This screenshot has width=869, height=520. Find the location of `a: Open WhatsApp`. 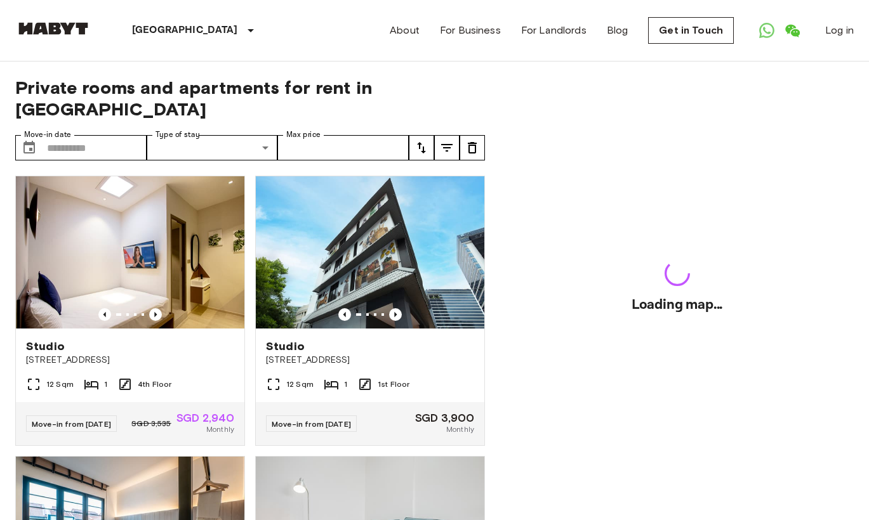

a: Open WhatsApp is located at coordinates (767, 30).